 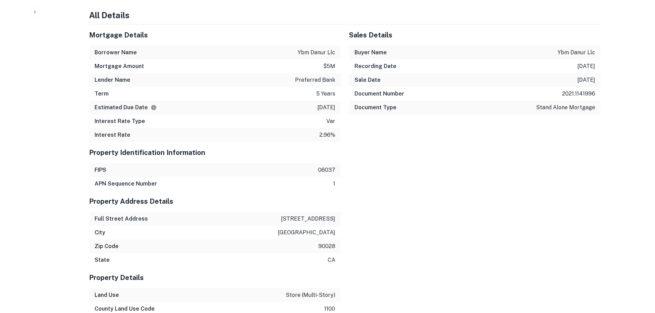 I want to click on p: 2.96%, so click(x=328, y=135).